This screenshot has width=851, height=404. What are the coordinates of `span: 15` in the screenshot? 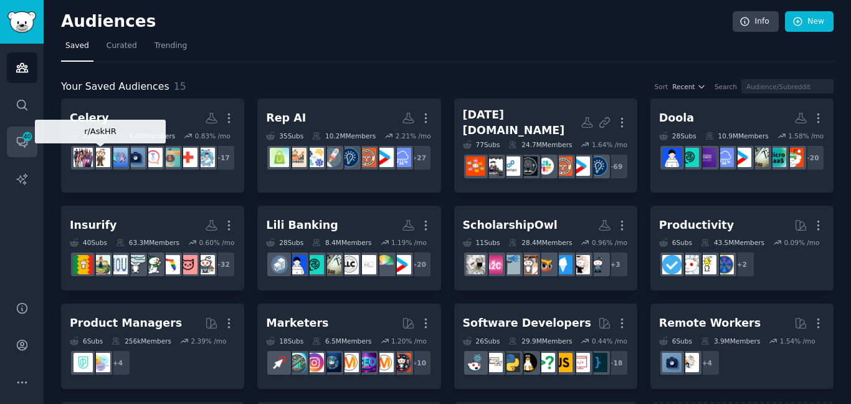 It's located at (180, 86).